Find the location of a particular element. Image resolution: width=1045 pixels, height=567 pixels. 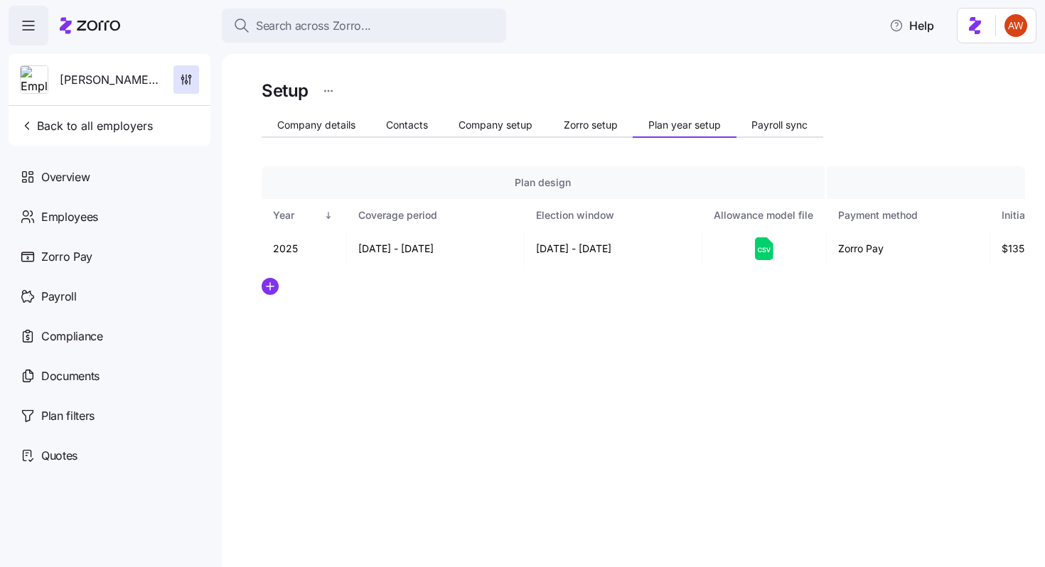

span: Employees is located at coordinates (70, 217).